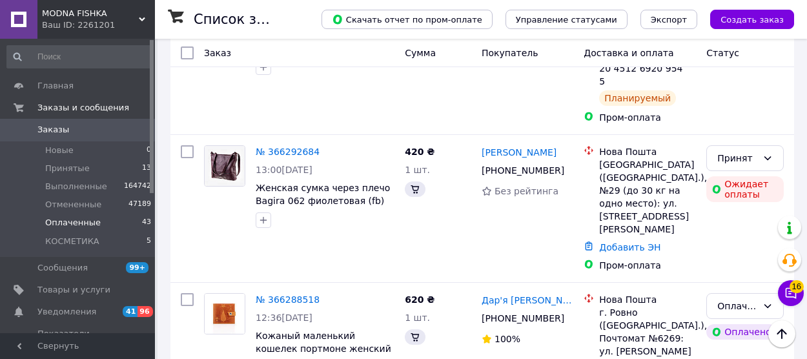  What do you see at coordinates (722, 53) in the screenshot?
I see `span: Статус` at bounding box center [722, 53].